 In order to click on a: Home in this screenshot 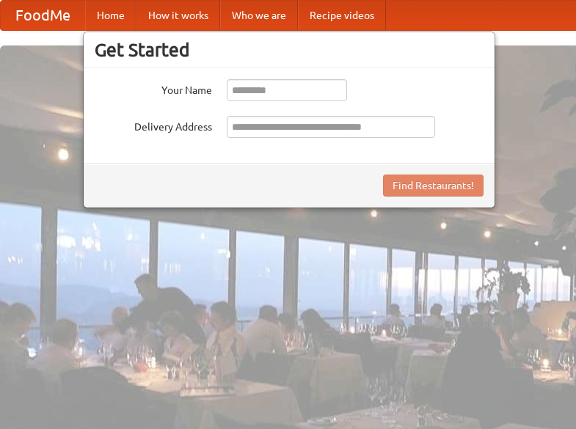, I will do `click(111, 15)`.